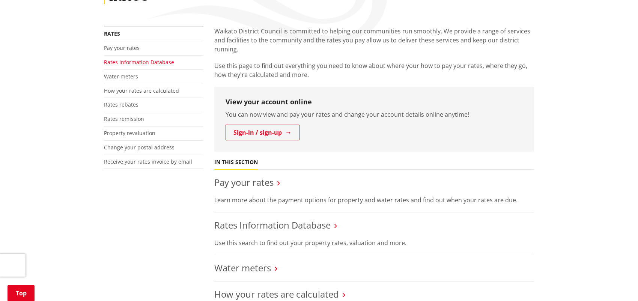 The image size is (638, 301). Describe the element at coordinates (374, 102) in the screenshot. I see `h3: View your account online` at that location.